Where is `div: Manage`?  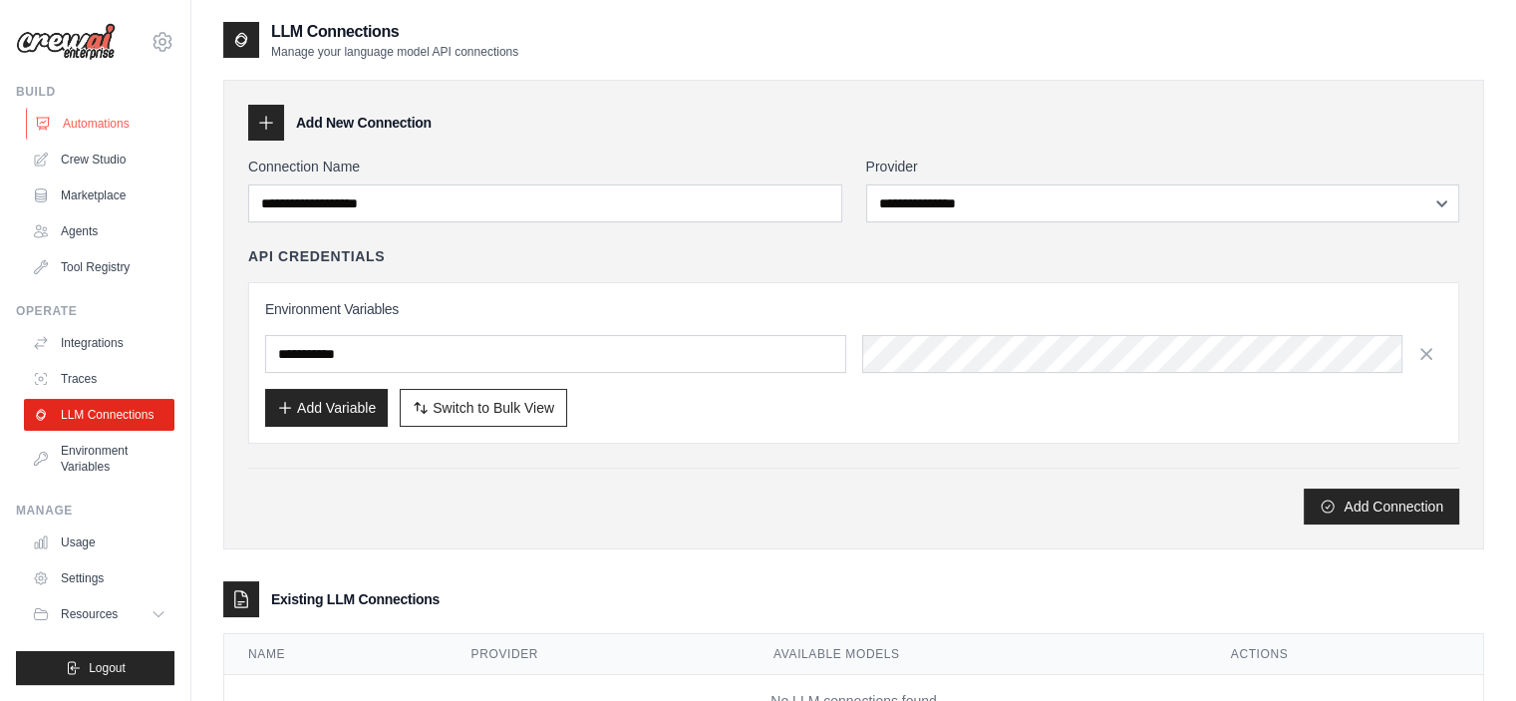
div: Manage is located at coordinates (95, 510).